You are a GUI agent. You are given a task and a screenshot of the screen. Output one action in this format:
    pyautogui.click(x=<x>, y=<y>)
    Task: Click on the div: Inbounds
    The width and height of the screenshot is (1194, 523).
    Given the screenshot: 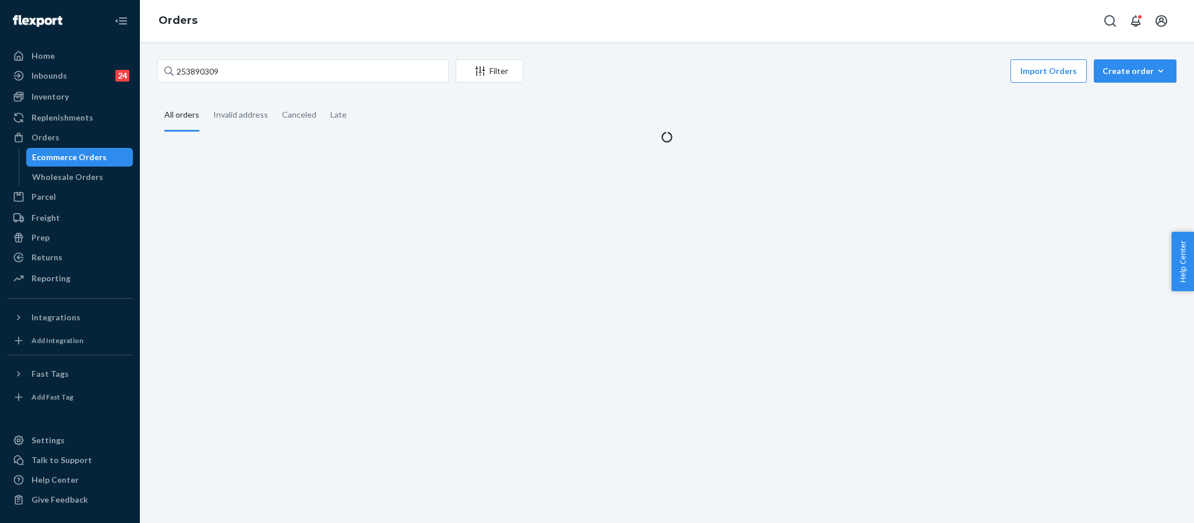 What is the action you would take?
    pyautogui.click(x=49, y=76)
    